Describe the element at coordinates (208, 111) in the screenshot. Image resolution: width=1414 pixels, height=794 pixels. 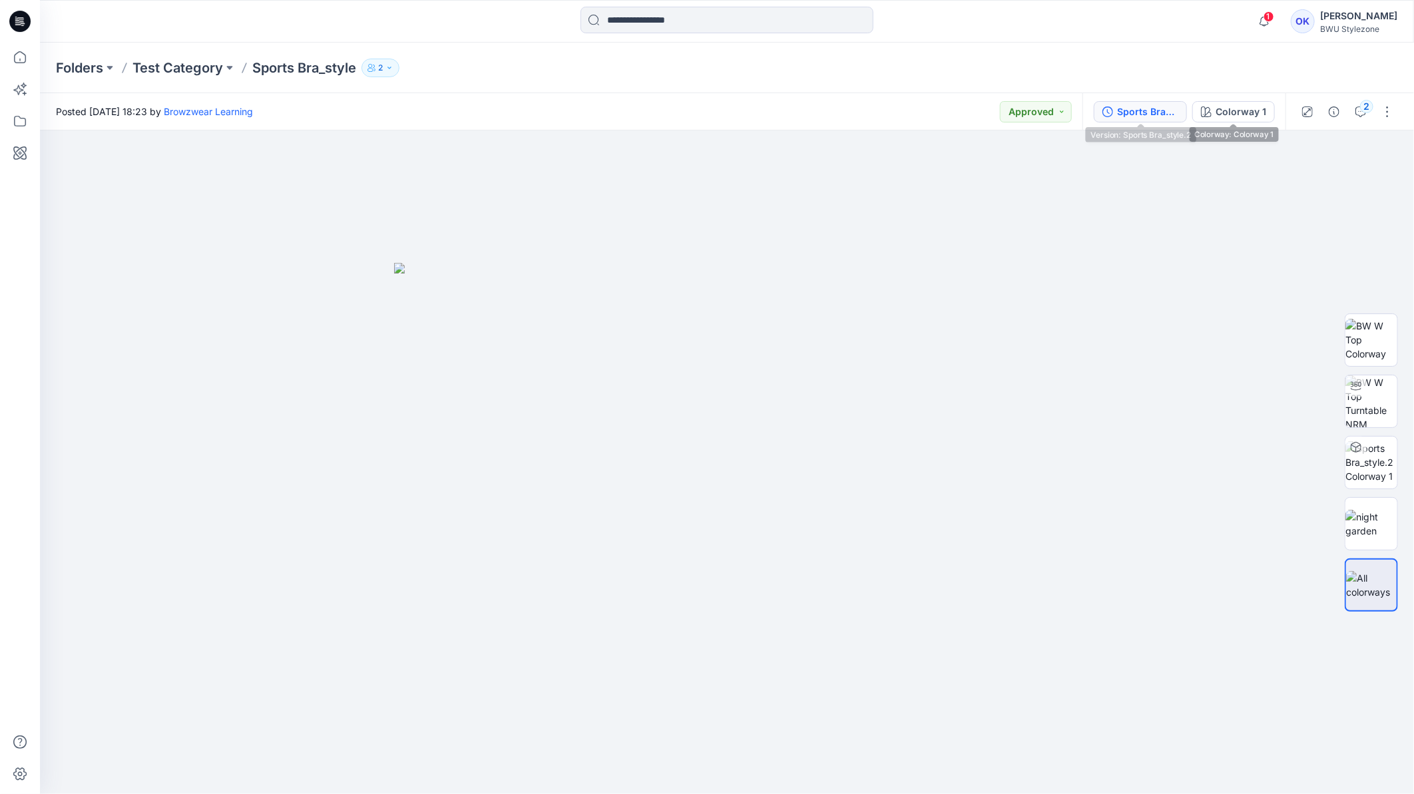
I see `a: Browzwear Learning` at that location.